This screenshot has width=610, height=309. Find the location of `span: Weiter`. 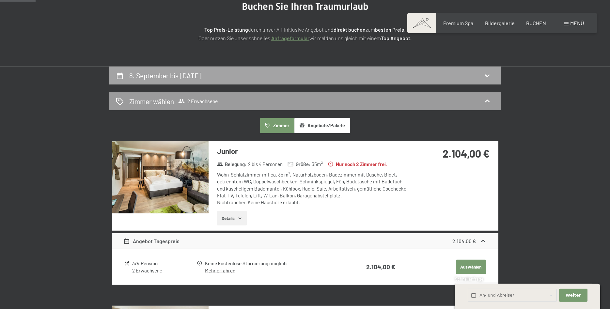

span: Weiter is located at coordinates (573, 295).